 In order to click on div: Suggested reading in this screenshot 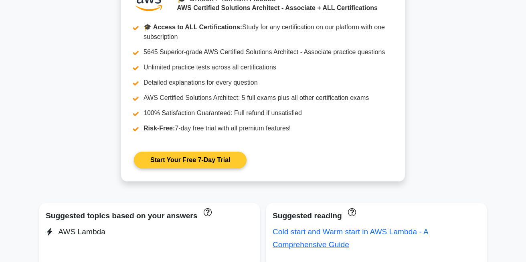, I will do `click(377, 216)`.